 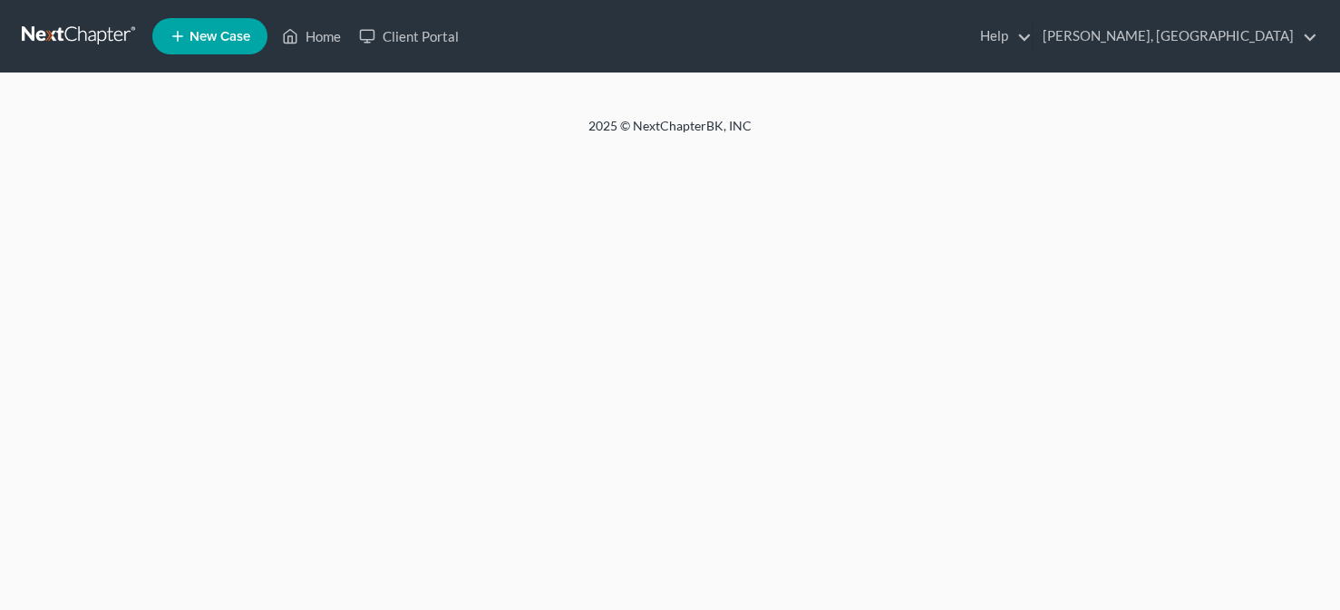 What do you see at coordinates (1001, 36) in the screenshot?
I see `a: Help` at bounding box center [1001, 36].